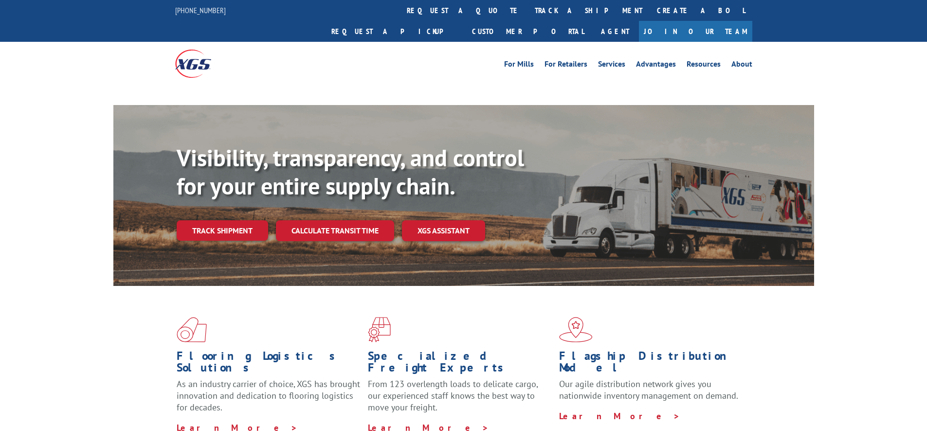 Image resolution: width=927 pixels, height=443 pixels. What do you see at coordinates (379, 330) in the screenshot?
I see `img: xgs-icon-focused-on-flooring-red` at bounding box center [379, 330].